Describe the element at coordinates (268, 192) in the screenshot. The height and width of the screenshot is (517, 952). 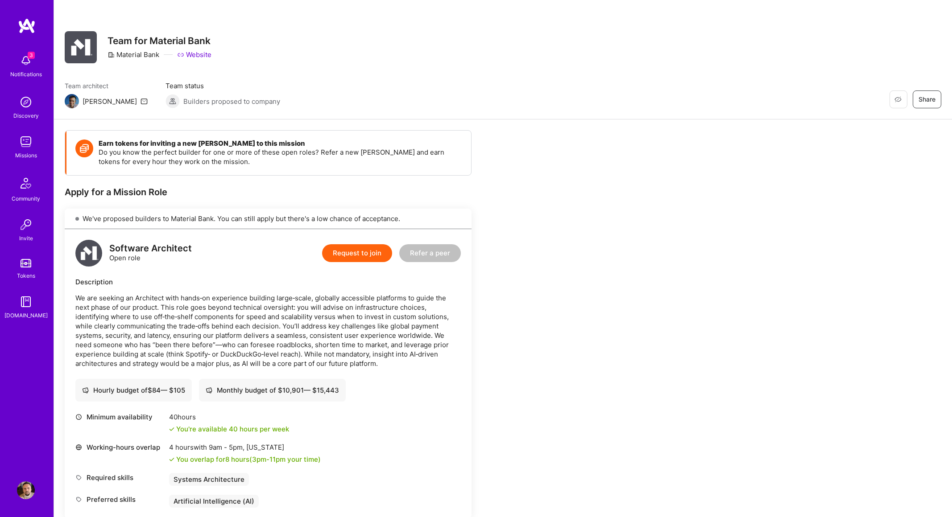
I see `div: Apply for a Mission Role` at that location.